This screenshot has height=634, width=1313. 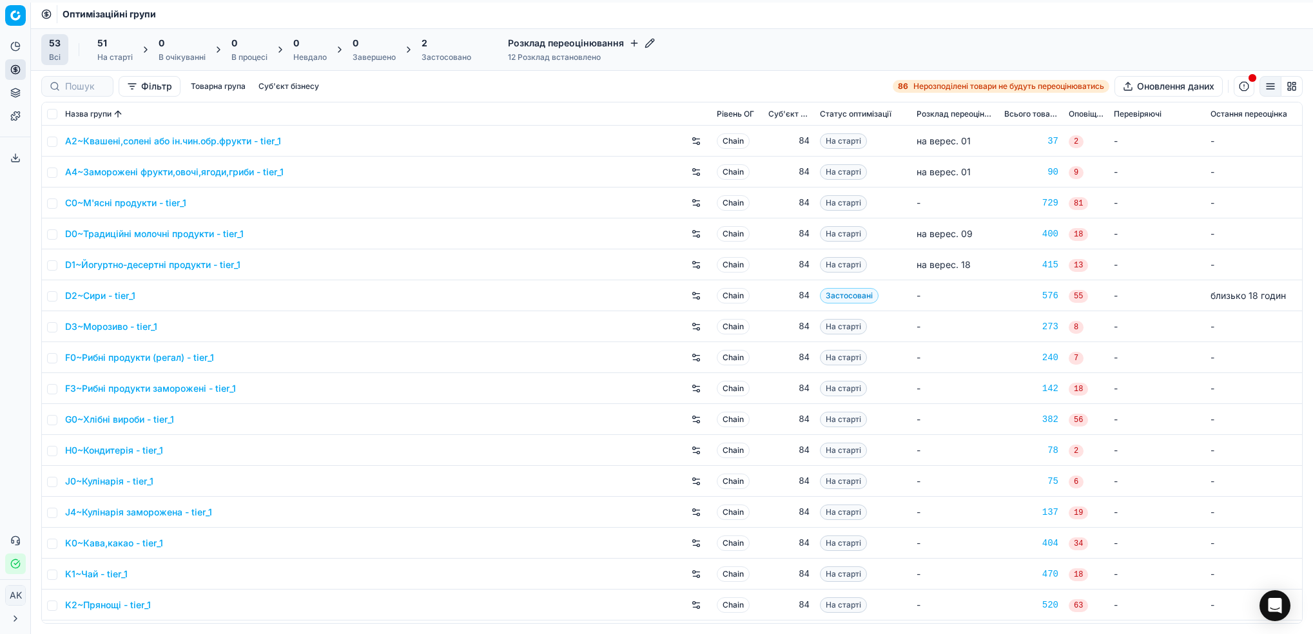 What do you see at coordinates (289, 86) in the screenshot?
I see `button: Суб'єкт бізнесу` at bounding box center [289, 86].